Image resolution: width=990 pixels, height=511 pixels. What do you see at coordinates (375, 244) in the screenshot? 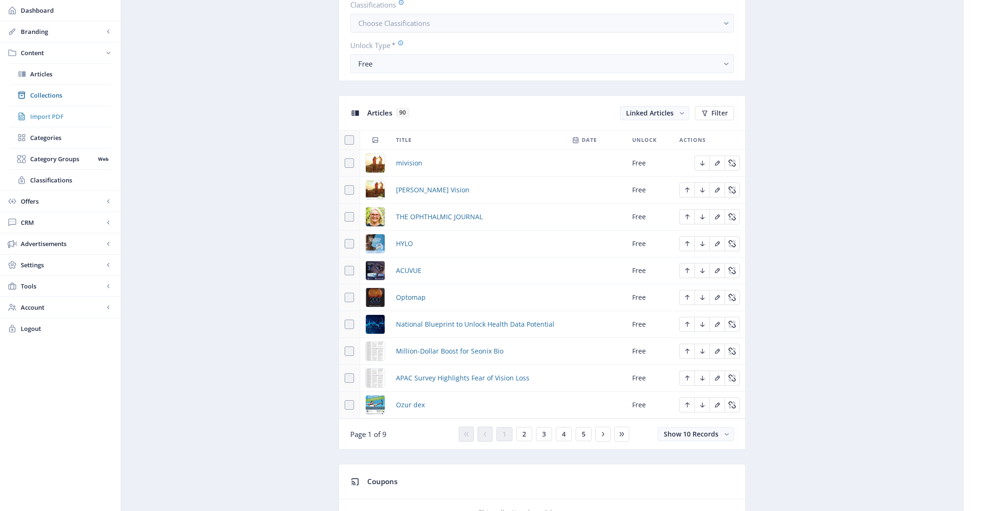
I see `img: img_4-1.jpg` at bounding box center [375, 244].